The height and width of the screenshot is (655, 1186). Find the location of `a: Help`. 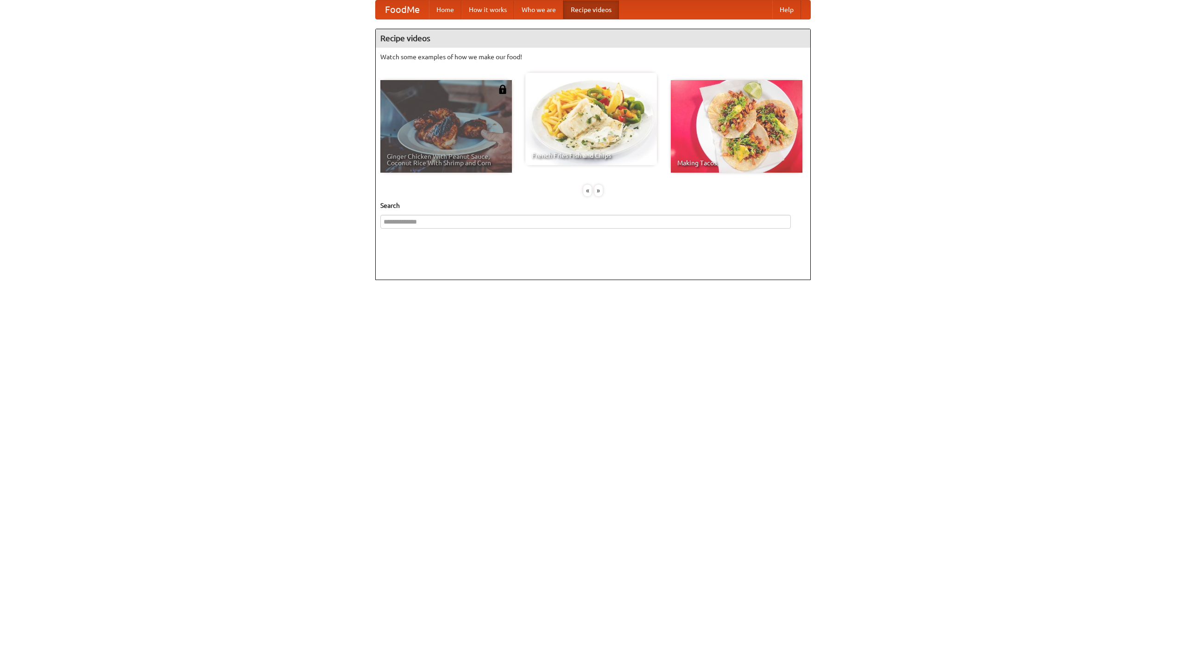

a: Help is located at coordinates (786, 10).